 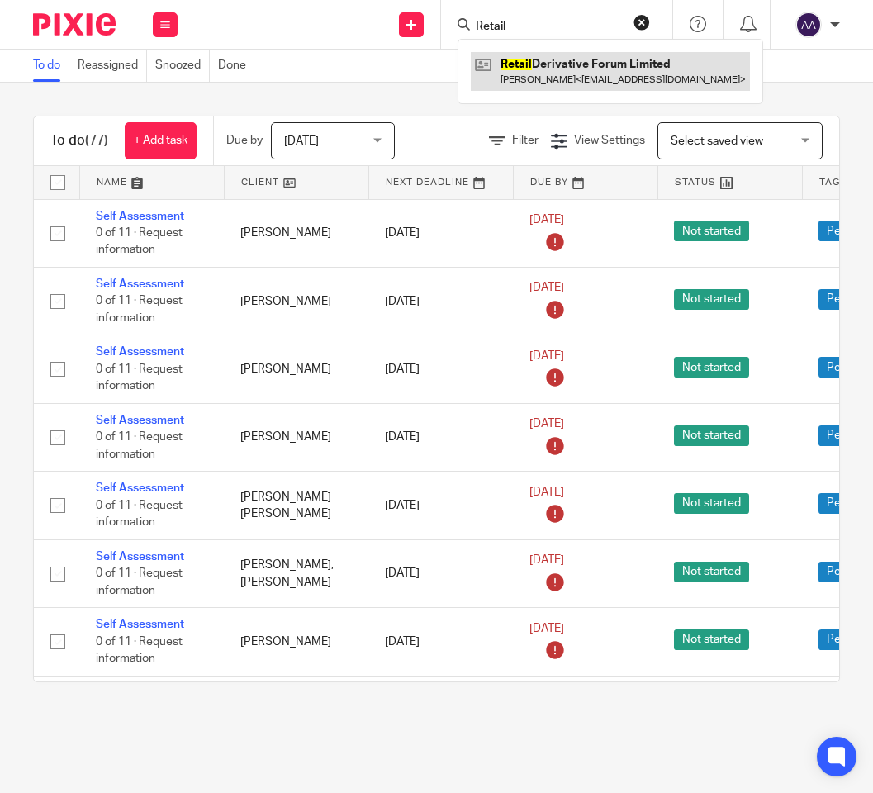 What do you see at coordinates (610, 140) in the screenshot?
I see `span: View Settings` at bounding box center [610, 140].